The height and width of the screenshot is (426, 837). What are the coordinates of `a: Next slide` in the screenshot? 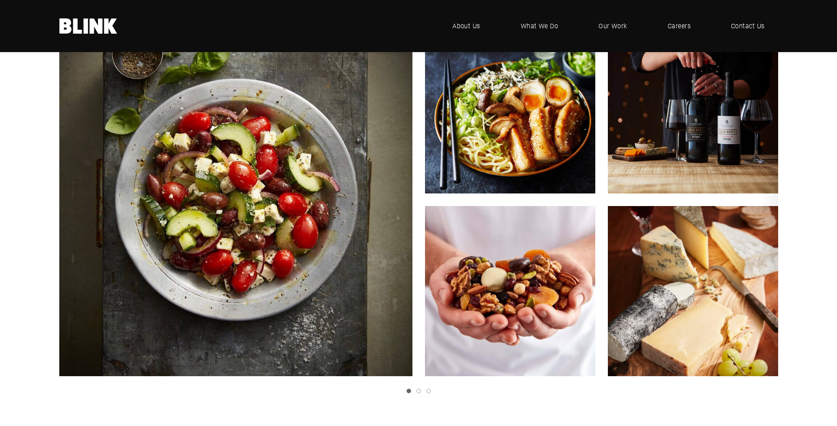 It's located at (769, 200).